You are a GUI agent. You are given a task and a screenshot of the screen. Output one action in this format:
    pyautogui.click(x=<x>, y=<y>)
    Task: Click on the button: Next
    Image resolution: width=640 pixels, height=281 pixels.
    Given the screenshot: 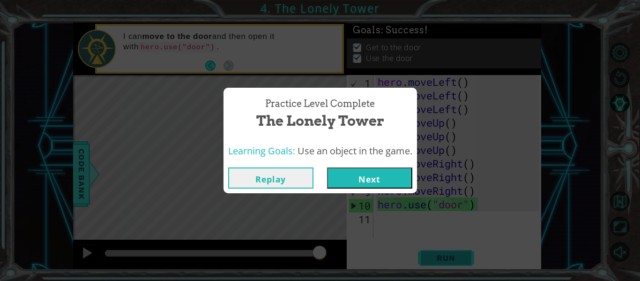 What is the action you would take?
    pyautogui.click(x=370, y=178)
    